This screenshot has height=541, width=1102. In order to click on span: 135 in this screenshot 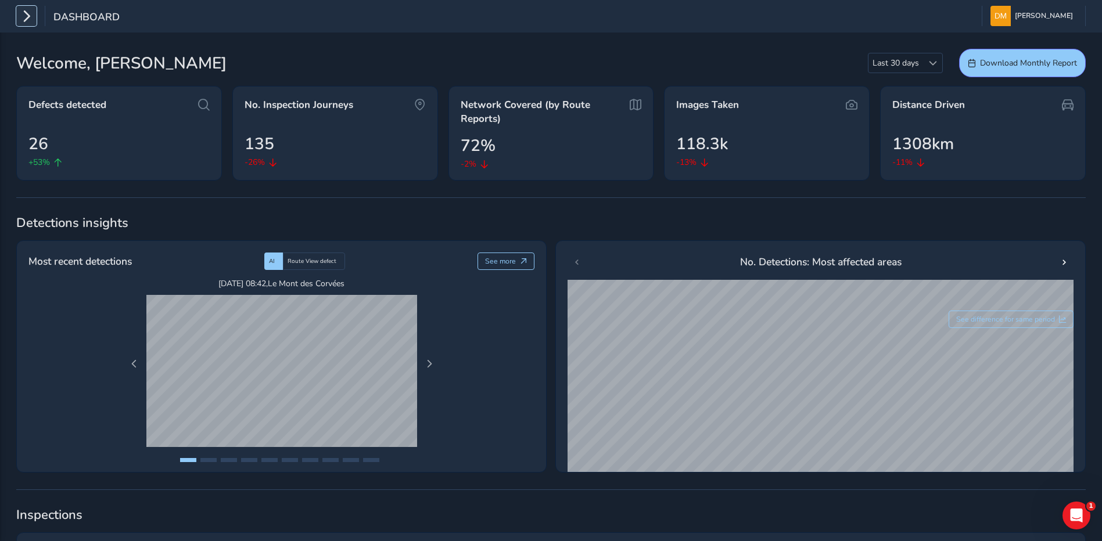, I will do `click(259, 144)`.